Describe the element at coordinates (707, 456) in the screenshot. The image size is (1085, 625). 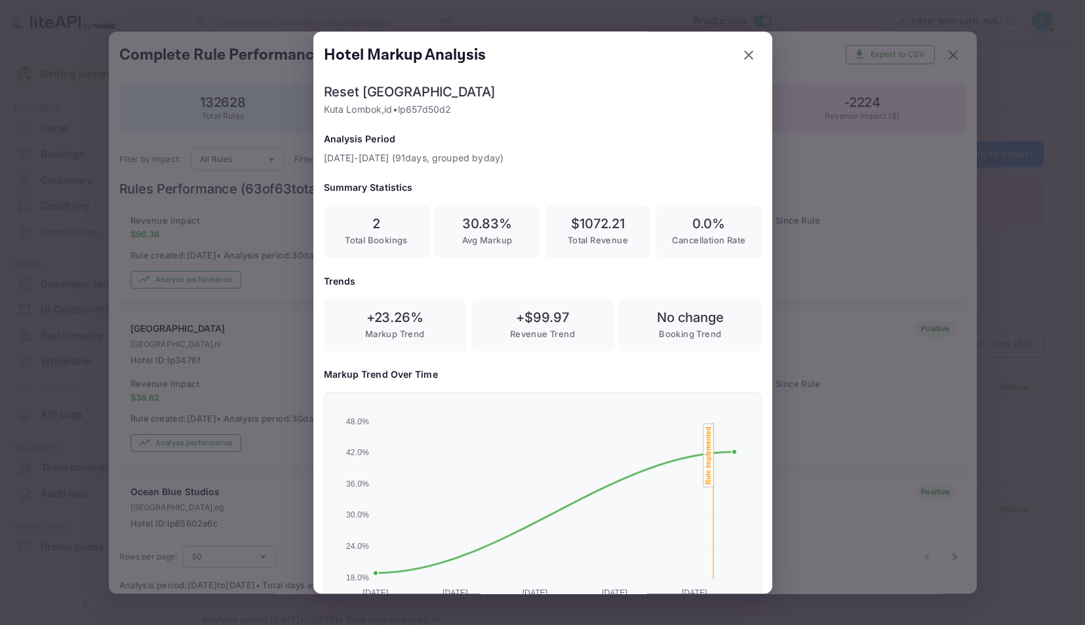
I see `text: Rule Implemented` at that location.